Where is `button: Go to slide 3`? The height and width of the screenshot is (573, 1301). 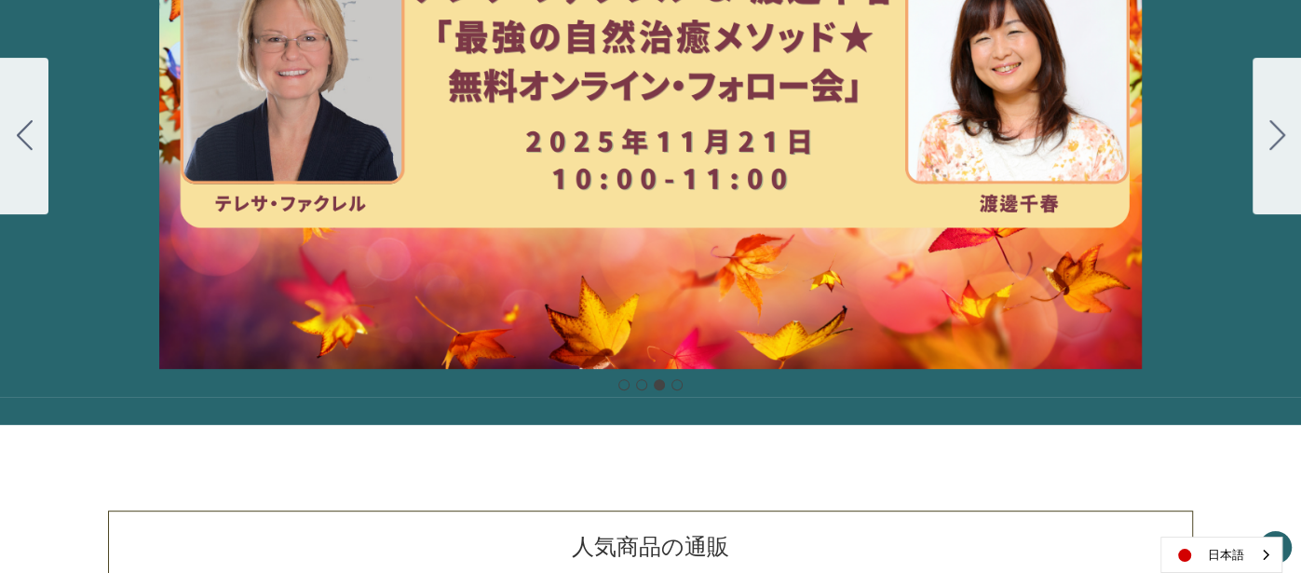
button: Go to slide 3 is located at coordinates (659, 385).